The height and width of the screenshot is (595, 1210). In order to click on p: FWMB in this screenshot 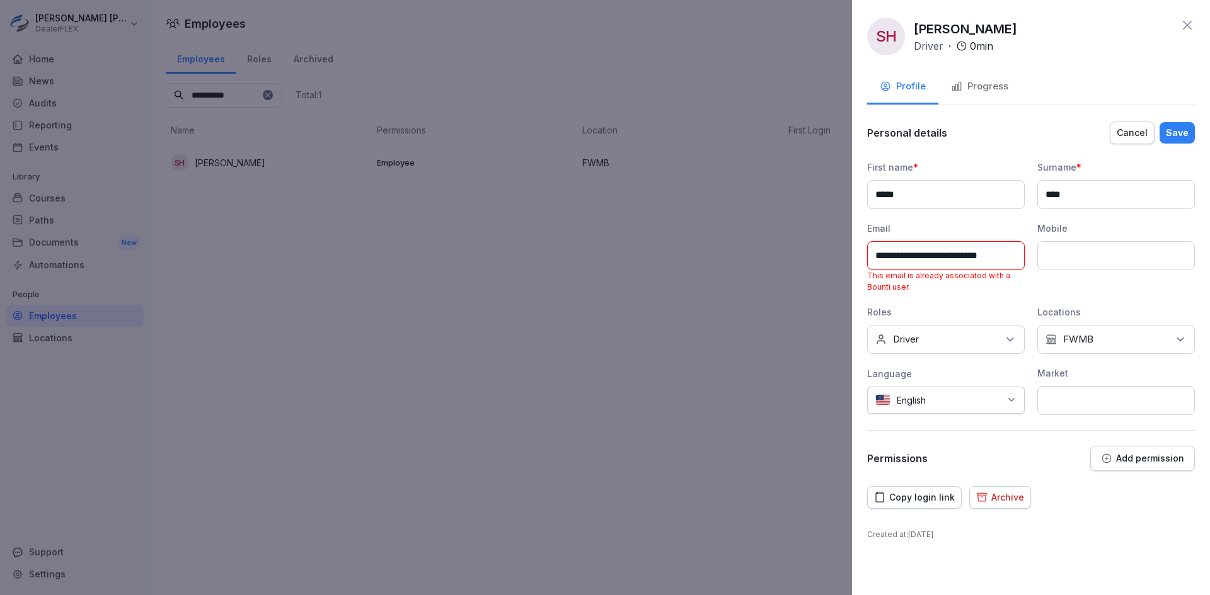, I will do `click(1078, 340)`.